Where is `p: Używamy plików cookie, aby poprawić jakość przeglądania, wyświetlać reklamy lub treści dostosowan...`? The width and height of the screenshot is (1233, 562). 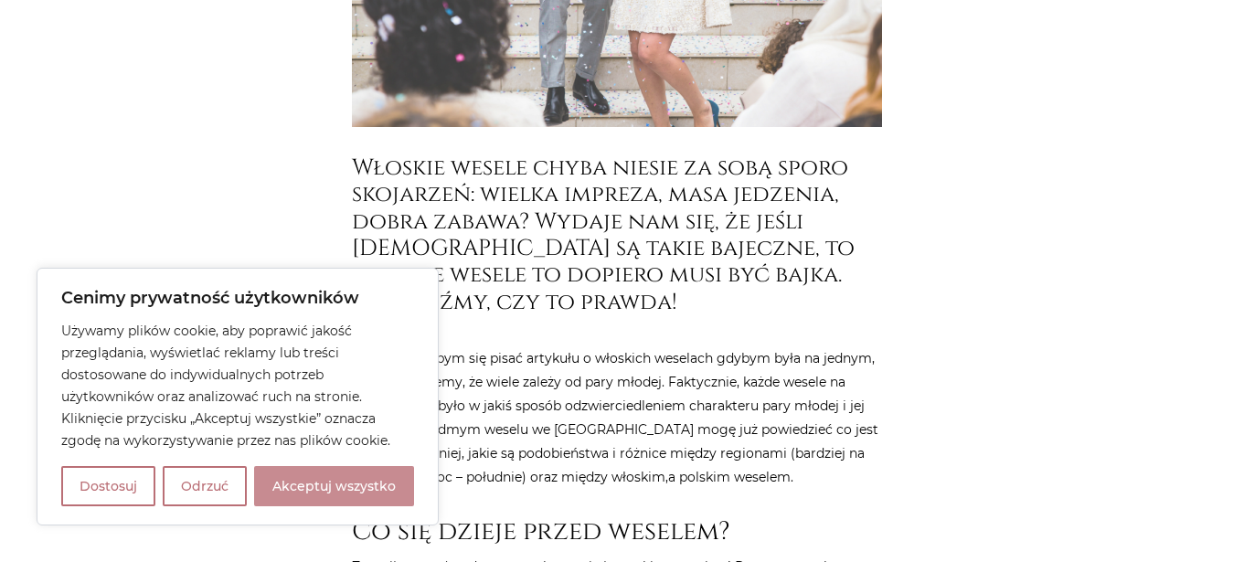 p: Używamy plików cookie, aby poprawić jakość przeglądania, wyświetlać reklamy lub treści dostosowan... is located at coordinates (238, 386).